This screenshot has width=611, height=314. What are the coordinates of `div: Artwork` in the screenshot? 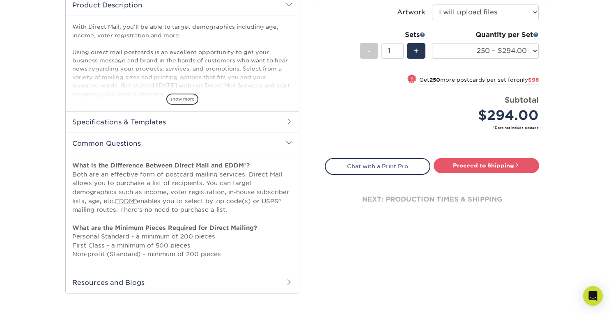 It's located at (411, 12).